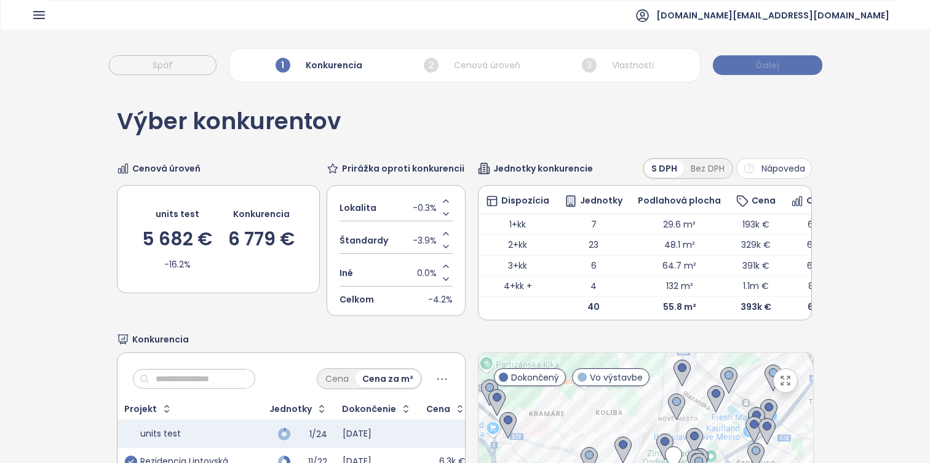 This screenshot has width=930, height=463. I want to click on div: Vlastnosti, so click(618, 65).